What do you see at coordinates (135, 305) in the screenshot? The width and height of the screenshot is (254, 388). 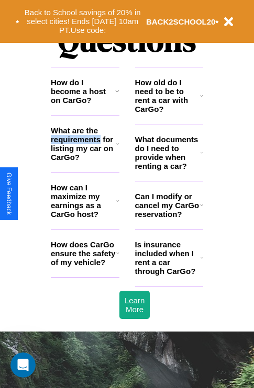 I see `button: Learn More` at bounding box center [135, 305].